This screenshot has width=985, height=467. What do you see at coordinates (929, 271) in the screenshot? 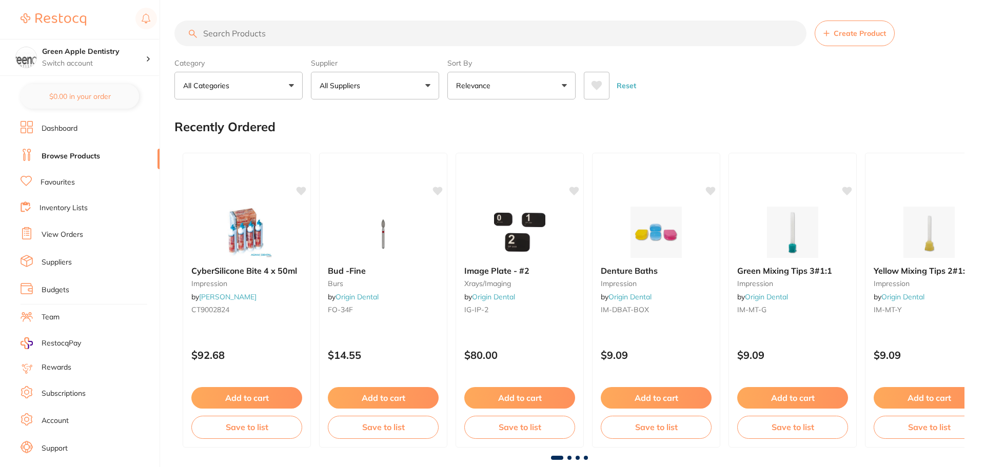
I see `b: Yellow Mixing Tips 2#1:1` at bounding box center [929, 271].